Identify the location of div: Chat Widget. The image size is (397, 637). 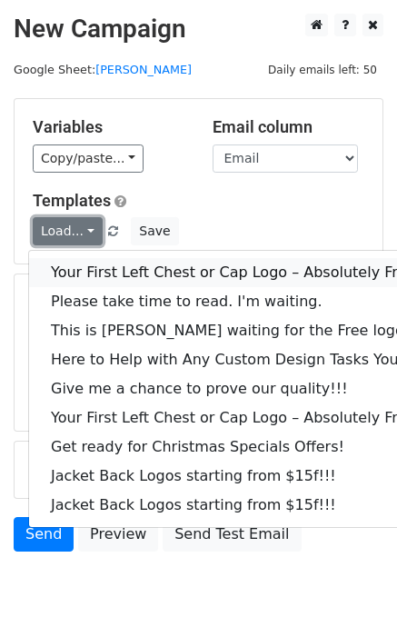
(352, 594).